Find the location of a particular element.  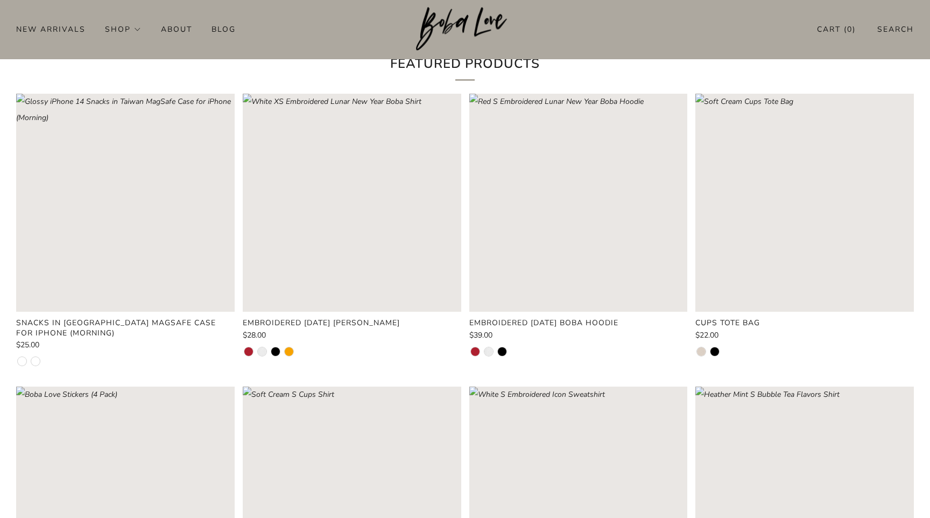

a: White XS Embroidered Lunar New Year Boba Shirt Red XS Embroidered Lunar New Year Boba Shirt Loadi... is located at coordinates (352, 203).